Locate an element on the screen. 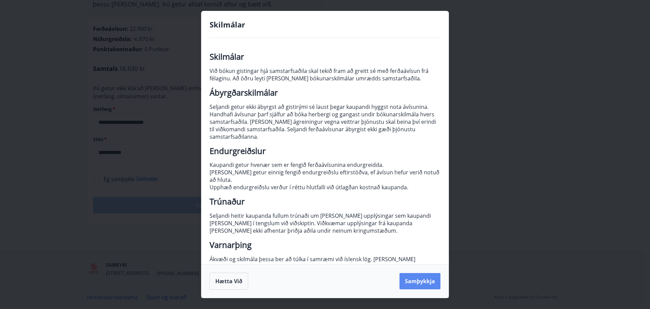 The width and height of the screenshot is (650, 309). p: Kaupandi getur hvenær sem er fengið ferðaávísunina endurgreidda. is located at coordinates (325, 165).